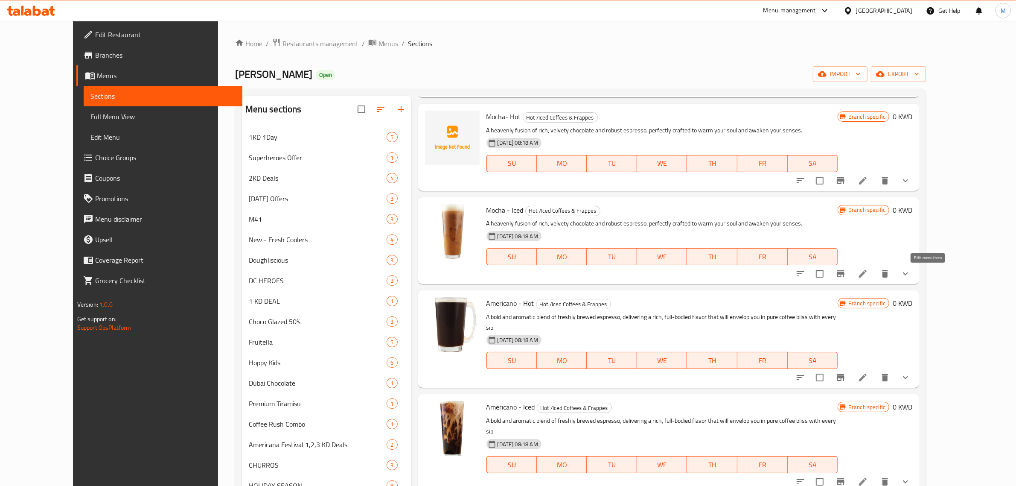 This screenshot has height=486, width=1016. Describe the element at coordinates (327, 342) in the screenshot. I see `div: Fruitella5` at that location.